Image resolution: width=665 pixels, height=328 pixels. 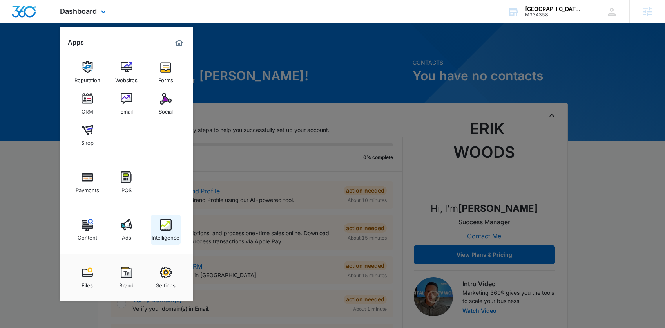 I want to click on a: Reputation, so click(x=87, y=73).